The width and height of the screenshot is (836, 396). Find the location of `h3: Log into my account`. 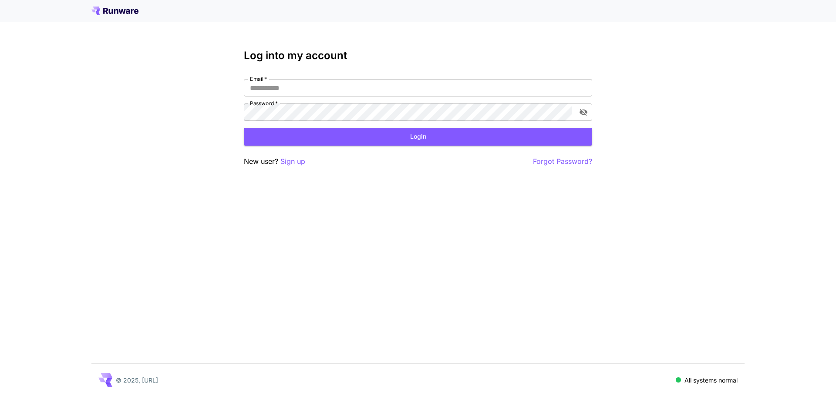

h3: Log into my account is located at coordinates (418, 56).